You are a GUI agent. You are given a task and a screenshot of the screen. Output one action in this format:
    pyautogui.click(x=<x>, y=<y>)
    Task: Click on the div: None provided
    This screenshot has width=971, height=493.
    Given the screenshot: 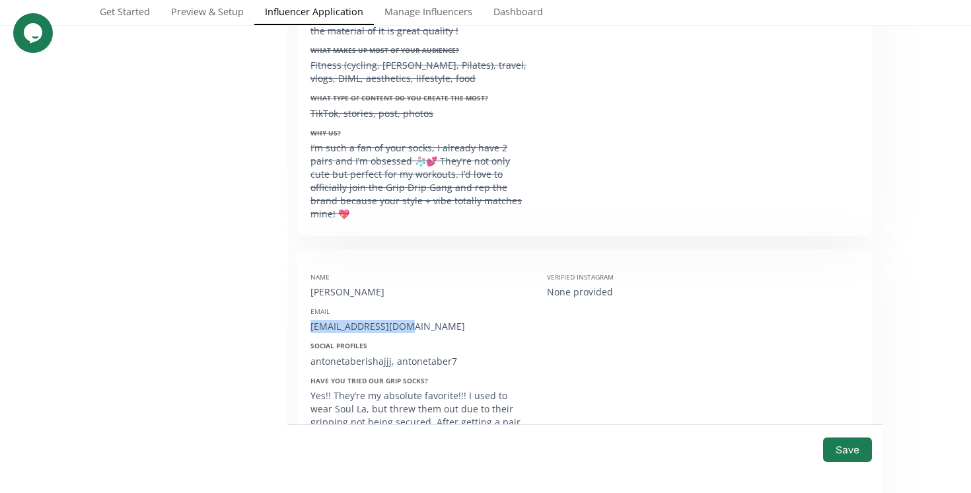 What is the action you would take?
    pyautogui.click(x=655, y=292)
    